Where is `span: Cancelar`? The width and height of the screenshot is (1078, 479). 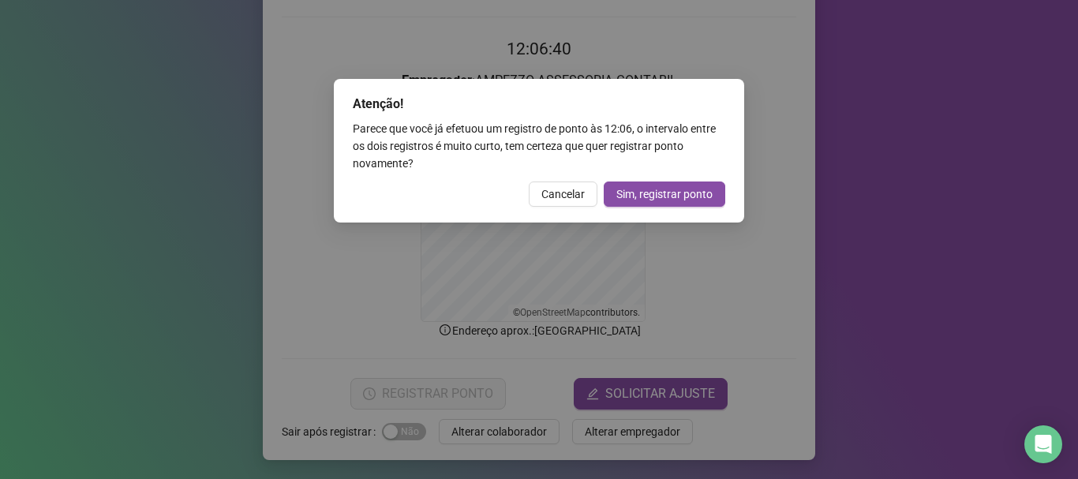
span: Cancelar is located at coordinates (563, 194).